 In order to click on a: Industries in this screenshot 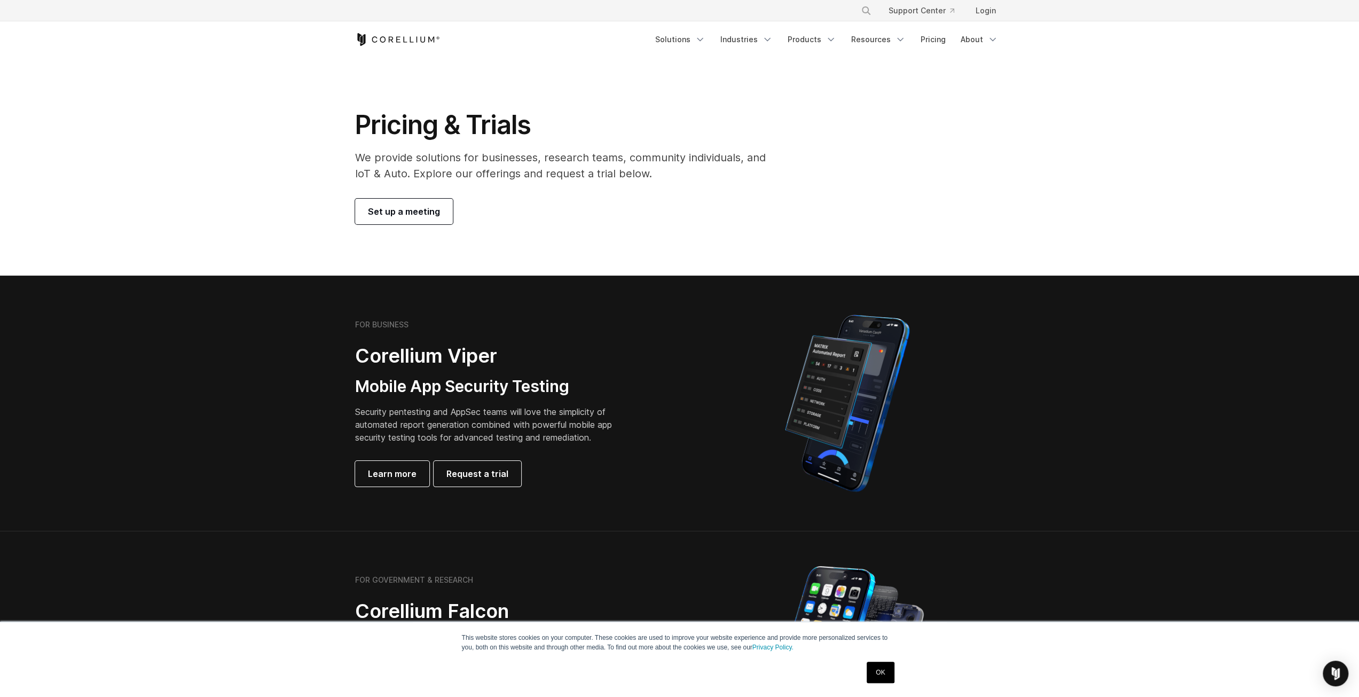, I will do `click(747, 40)`.